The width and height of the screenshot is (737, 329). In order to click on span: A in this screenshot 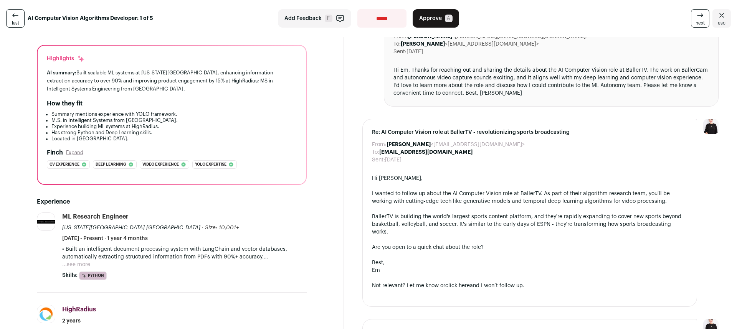, I will do `click(449, 18)`.